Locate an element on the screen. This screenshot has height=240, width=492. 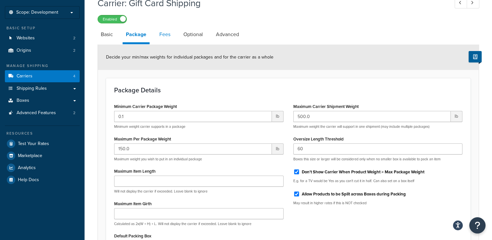
div: Basic Setup is located at coordinates (42, 28).